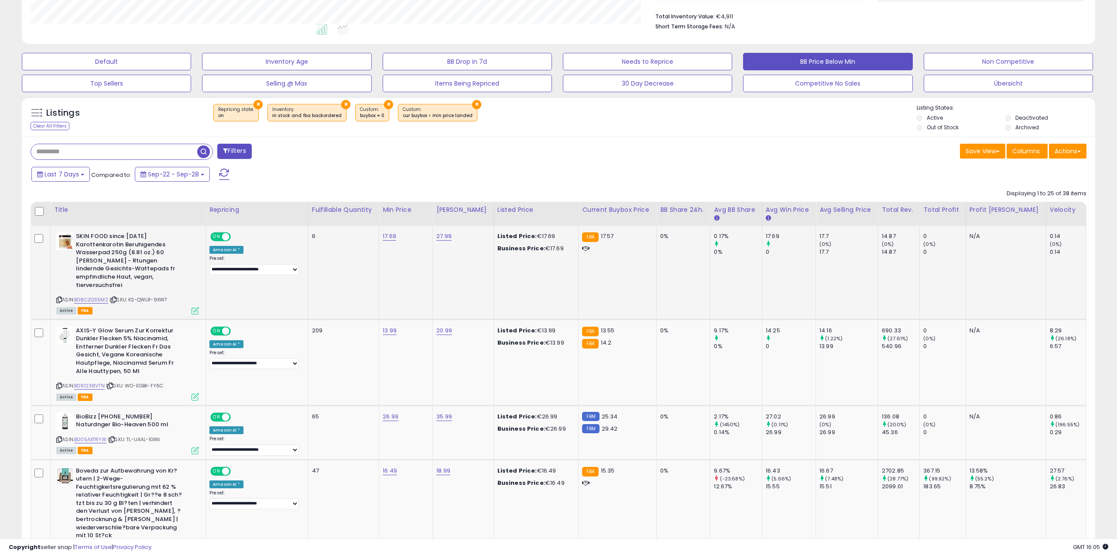 Image resolution: width=1117 pixels, height=556 pixels. I want to click on small: (196.55%), so click(1068, 424).